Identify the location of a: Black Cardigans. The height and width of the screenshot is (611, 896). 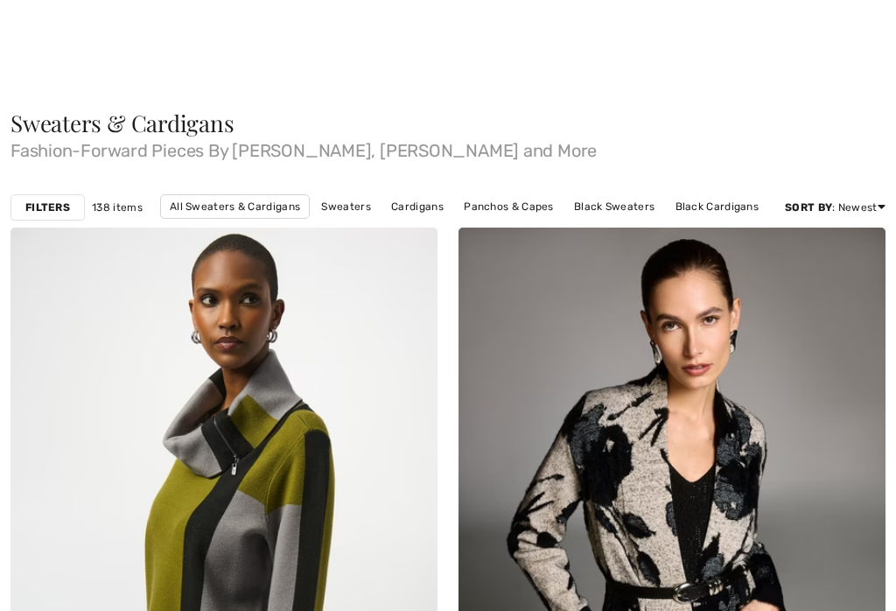
(718, 207).